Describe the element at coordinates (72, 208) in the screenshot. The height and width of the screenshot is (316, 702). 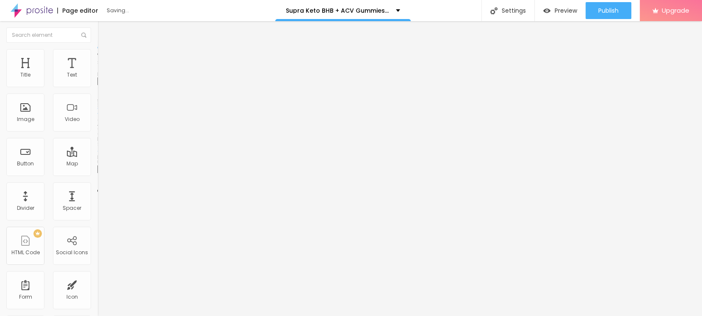
I see `div: Spacer` at that location.